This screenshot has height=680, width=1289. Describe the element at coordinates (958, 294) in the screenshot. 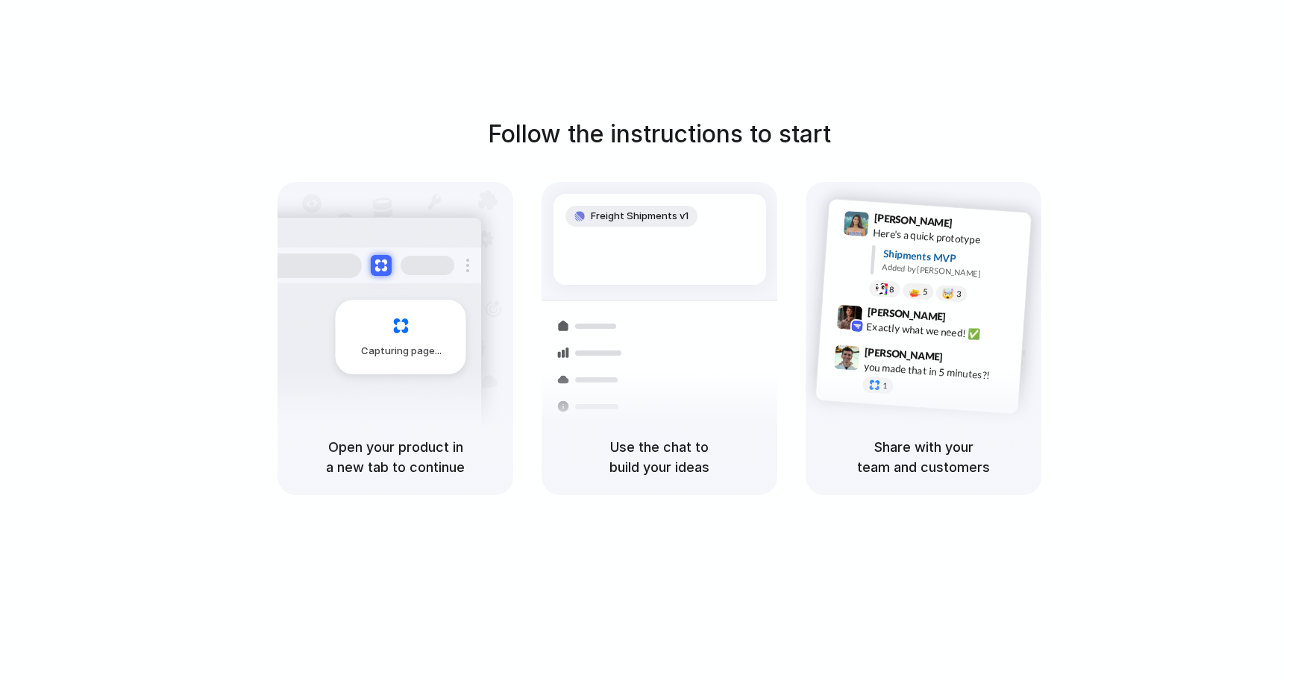

I see `span: 3` at that location.